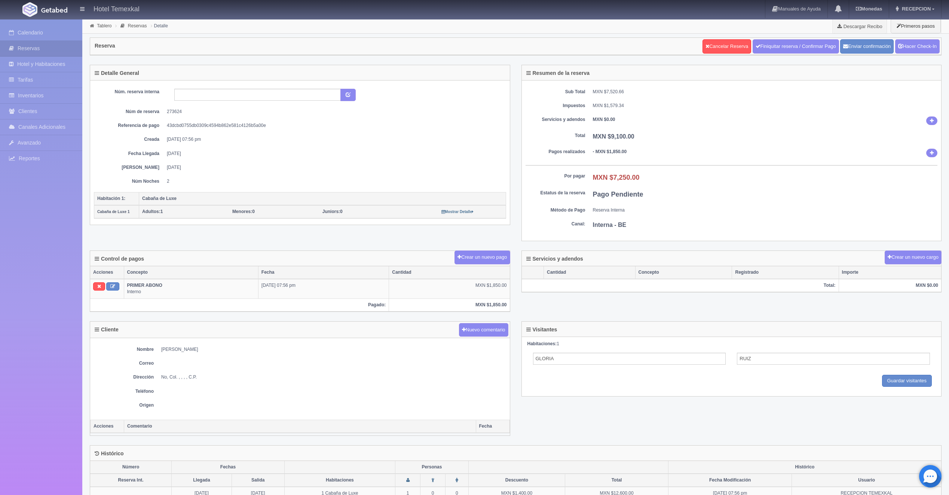 The width and height of the screenshot is (949, 495). Describe the element at coordinates (766, 92) in the screenshot. I see `dd: MXN $7,520.66` at that location.